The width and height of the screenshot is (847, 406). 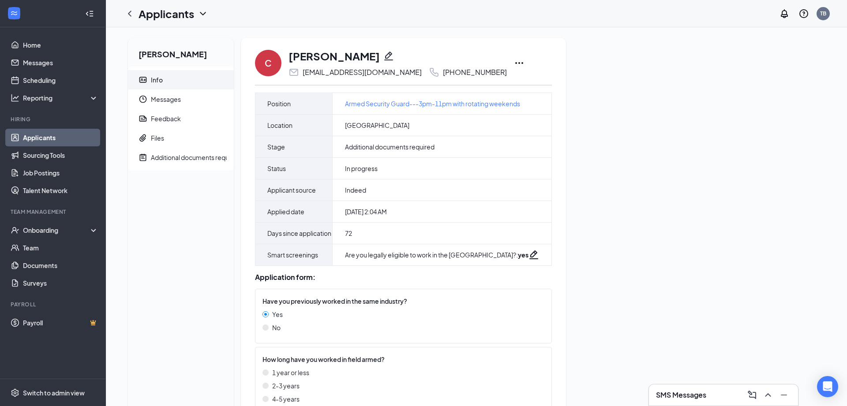 What do you see at coordinates (681, 395) in the screenshot?
I see `h3: SMS Messages` at bounding box center [681, 395].